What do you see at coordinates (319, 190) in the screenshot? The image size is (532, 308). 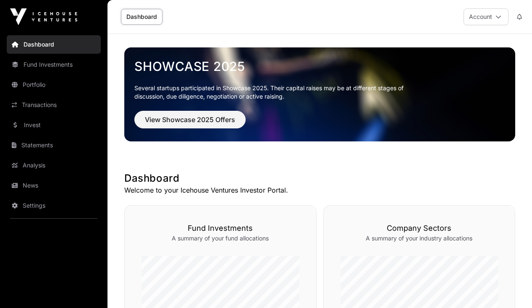 I see `p: Welcome to your Icehouse Ventures Investor Portal.` at bounding box center [319, 190].